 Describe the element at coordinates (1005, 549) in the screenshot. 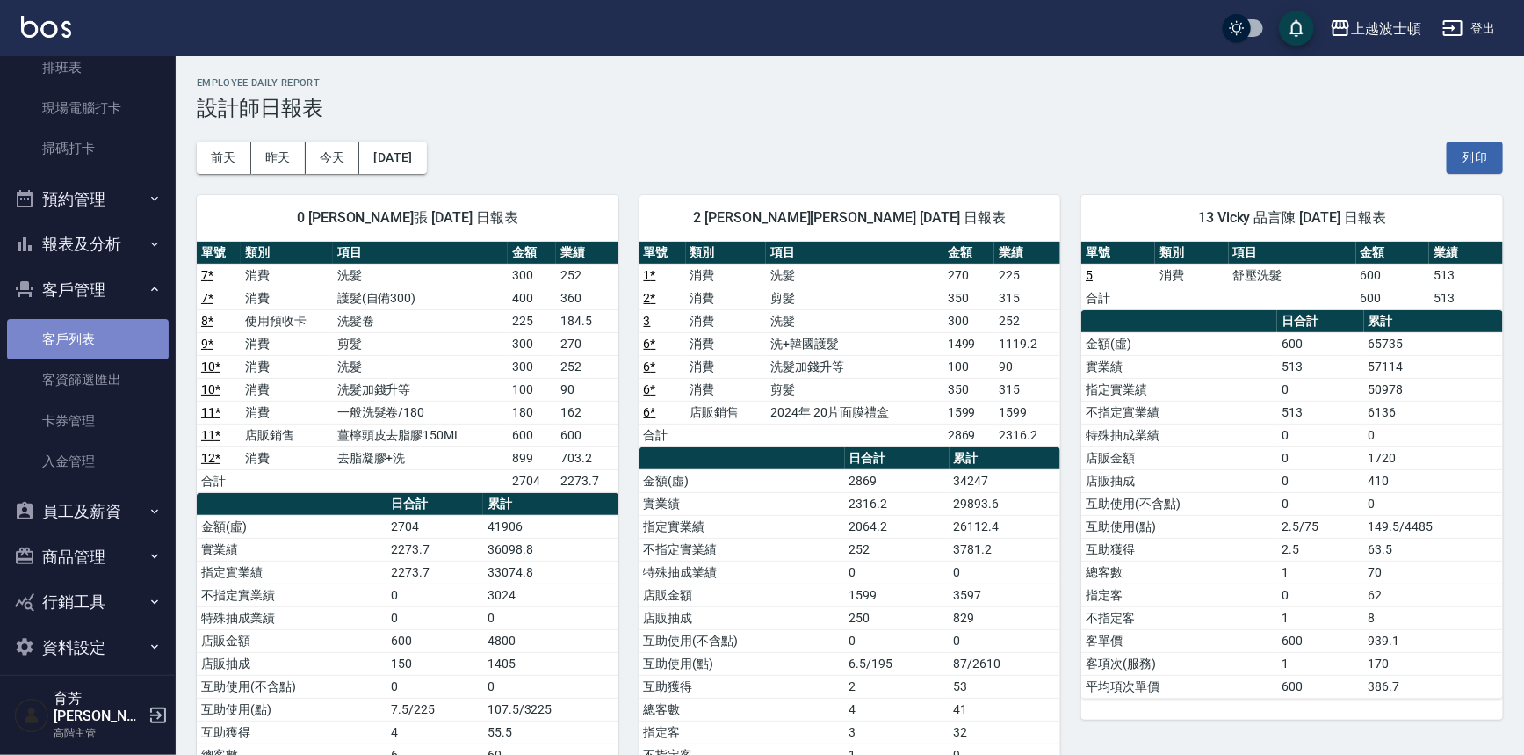

I see `td: 3781.2` at that location.